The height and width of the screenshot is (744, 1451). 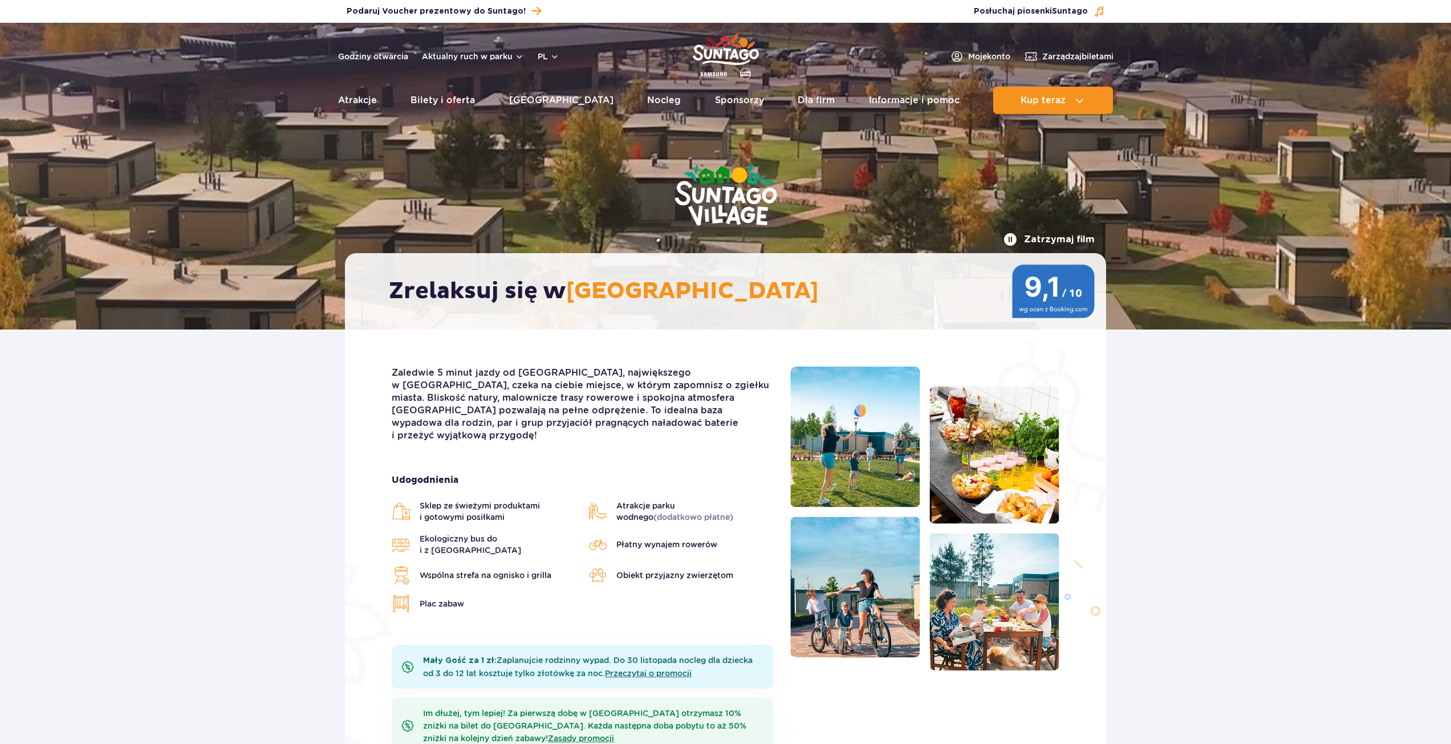 I want to click on a: Park of Poland, so click(x=726, y=55).